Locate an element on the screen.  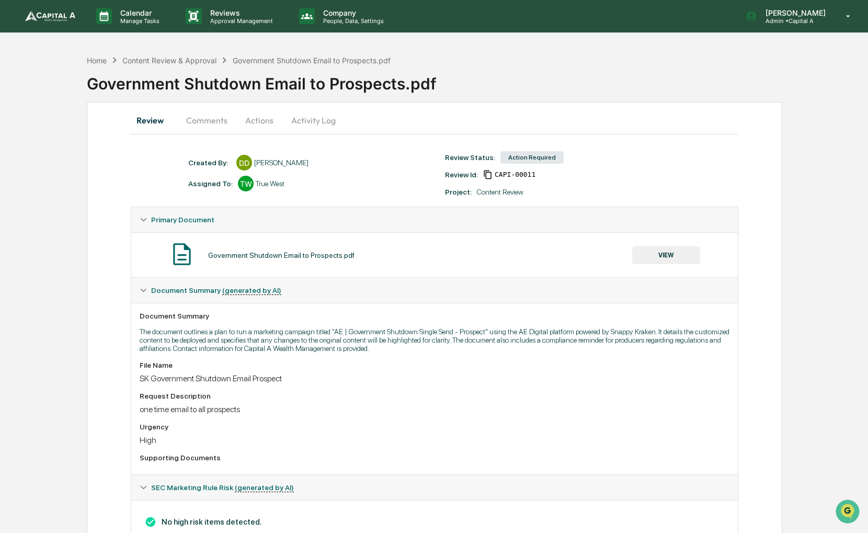
div: Urgency is located at coordinates (434, 427).